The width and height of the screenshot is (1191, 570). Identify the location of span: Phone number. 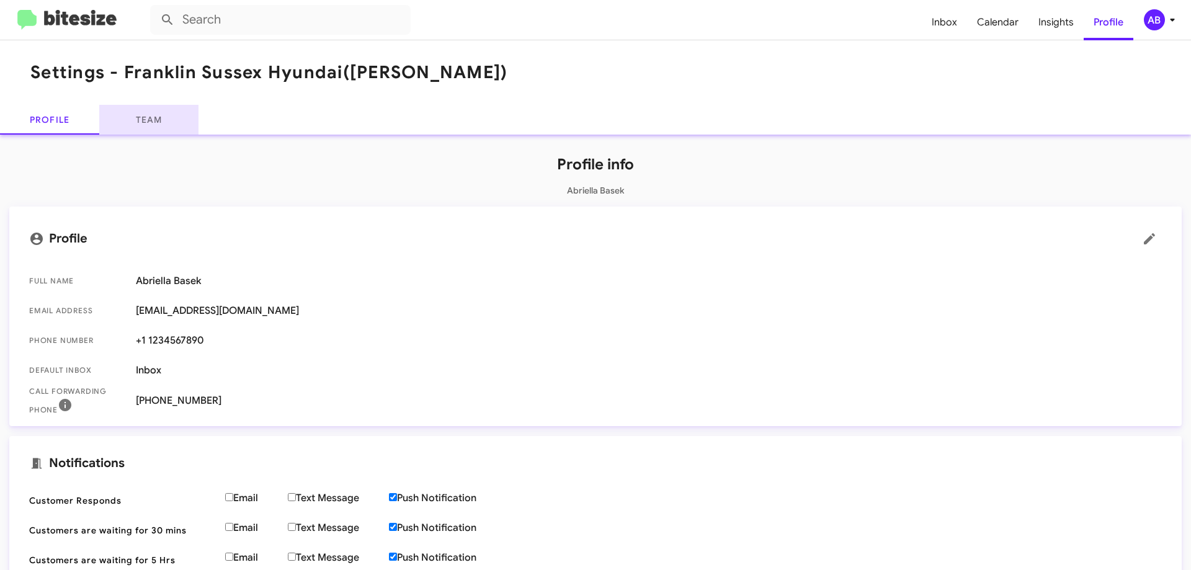
(78, 340).